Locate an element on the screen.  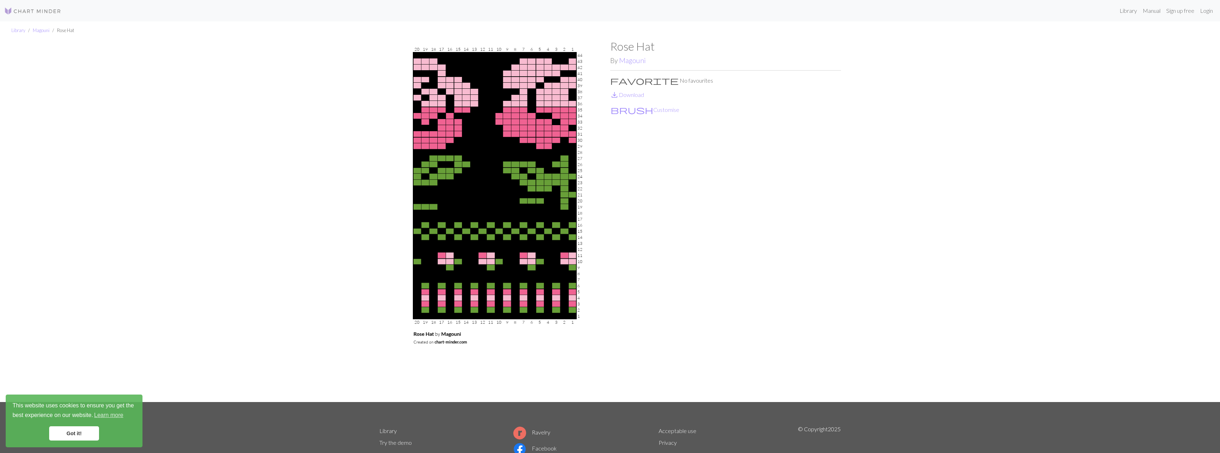
img: Logo is located at coordinates (33, 11).